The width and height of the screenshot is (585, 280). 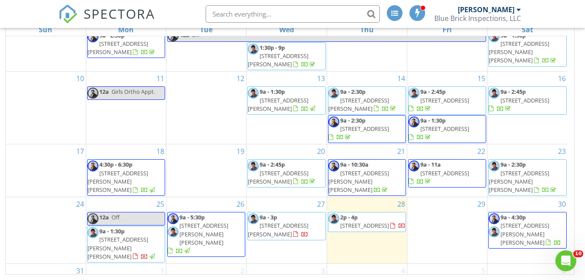 What do you see at coordinates (447, 230) in the screenshot?
I see `td: Go to August 29, 2025` at bounding box center [447, 230].